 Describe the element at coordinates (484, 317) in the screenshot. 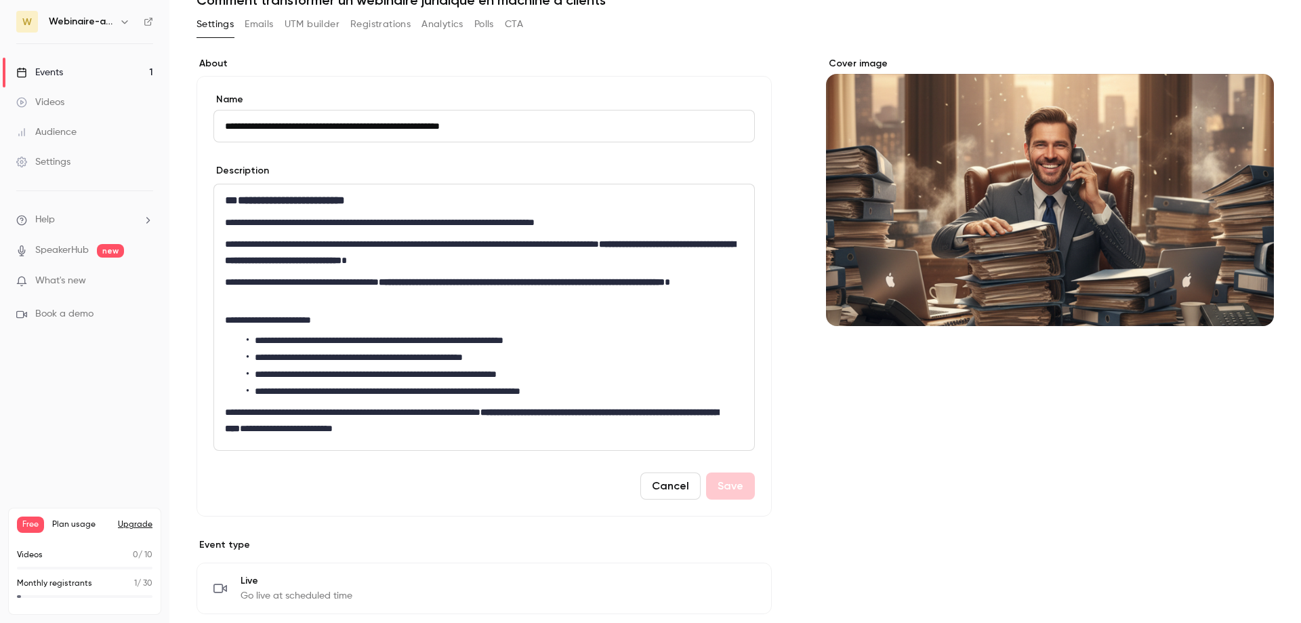

I see `section: description` at that location.